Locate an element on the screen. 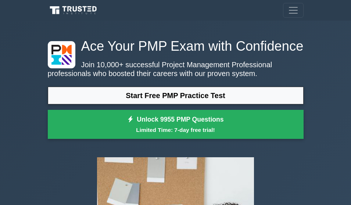 Image resolution: width=351 pixels, height=205 pixels. a: Start Free PMP Practice Test is located at coordinates (176, 96).